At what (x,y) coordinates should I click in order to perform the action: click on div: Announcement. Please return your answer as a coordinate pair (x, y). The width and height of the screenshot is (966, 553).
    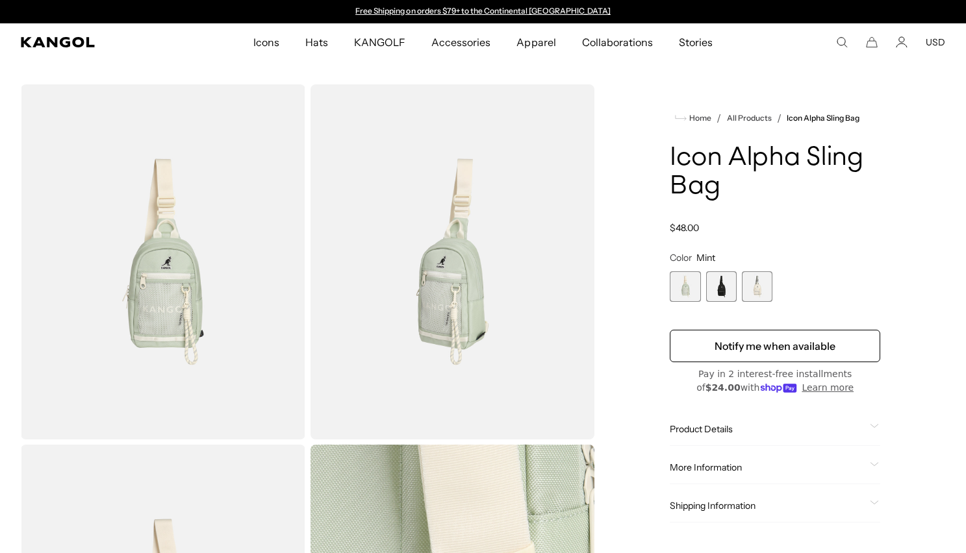
    Looking at the image, I should click on (483, 12).